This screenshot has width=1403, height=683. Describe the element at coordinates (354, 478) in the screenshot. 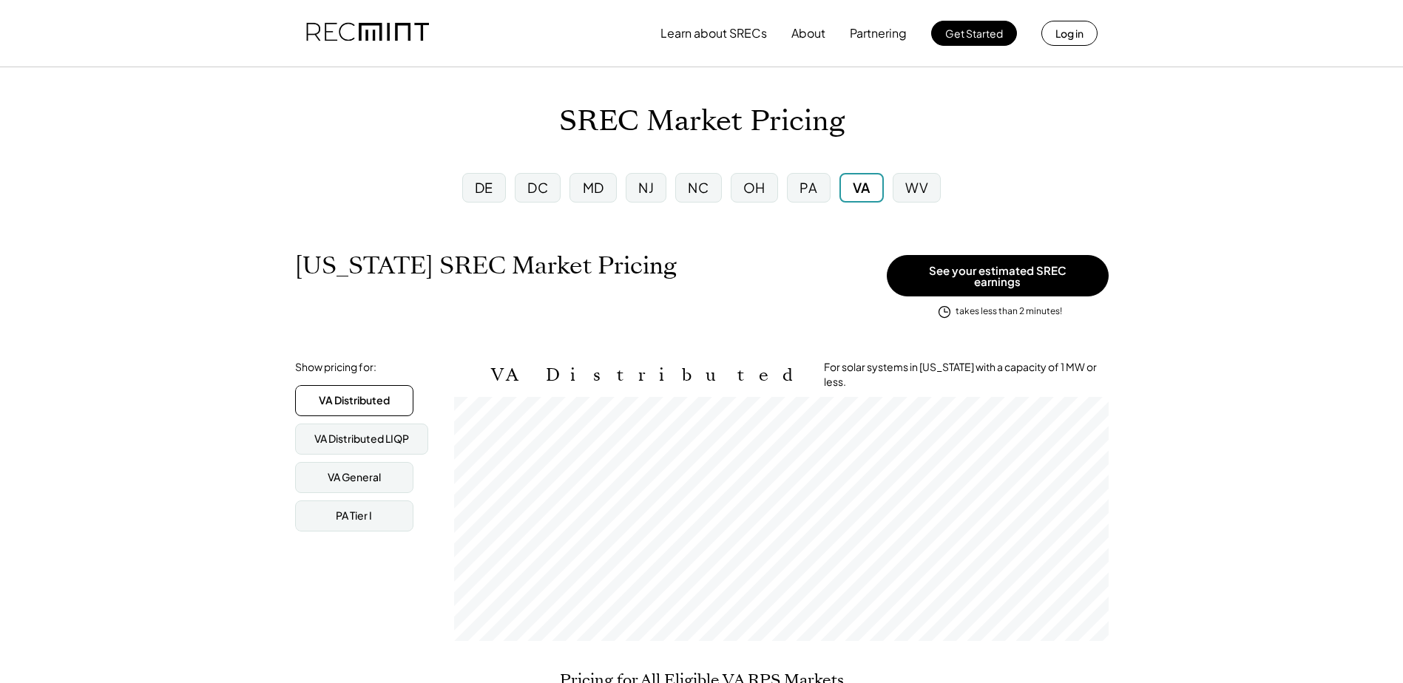

I see `div: VA General` at that location.